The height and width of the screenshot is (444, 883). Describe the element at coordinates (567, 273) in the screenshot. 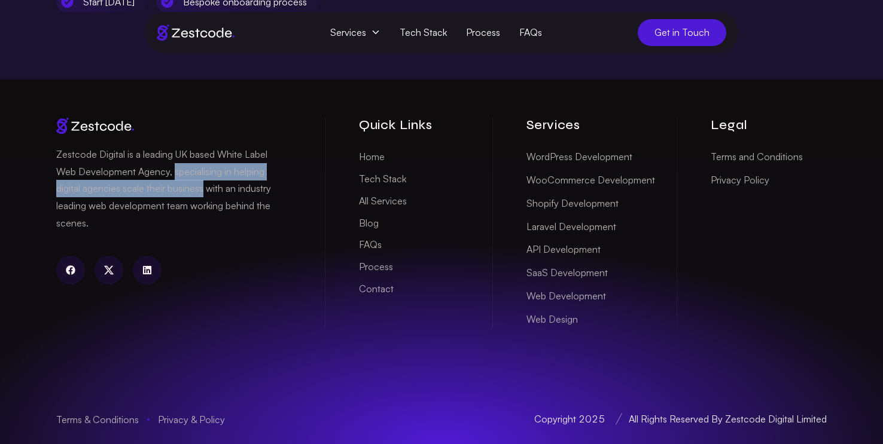

I see `a: SaaS Development` at that location.